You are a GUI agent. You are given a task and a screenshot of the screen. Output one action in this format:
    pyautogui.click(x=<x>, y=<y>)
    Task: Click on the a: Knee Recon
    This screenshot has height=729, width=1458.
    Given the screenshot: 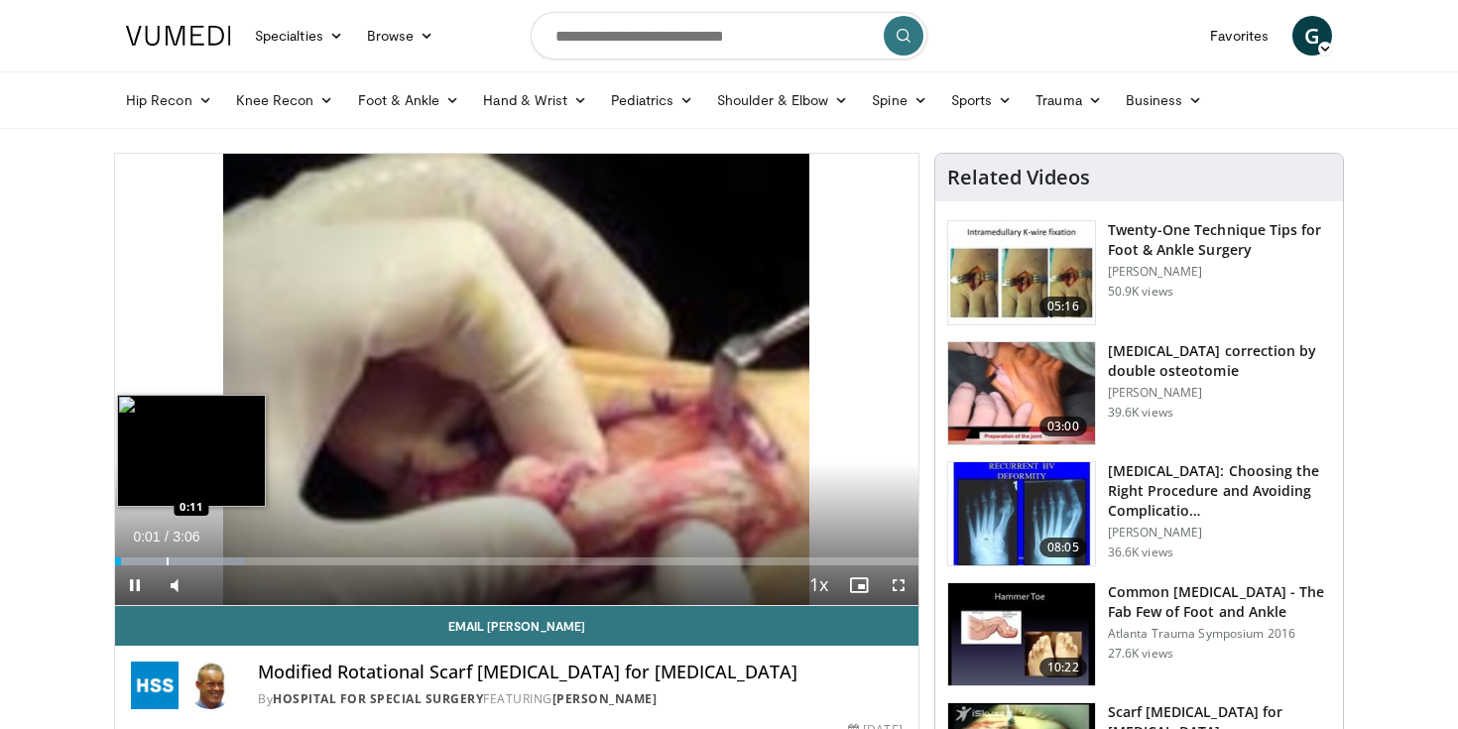 What is the action you would take?
    pyautogui.click(x=285, y=100)
    